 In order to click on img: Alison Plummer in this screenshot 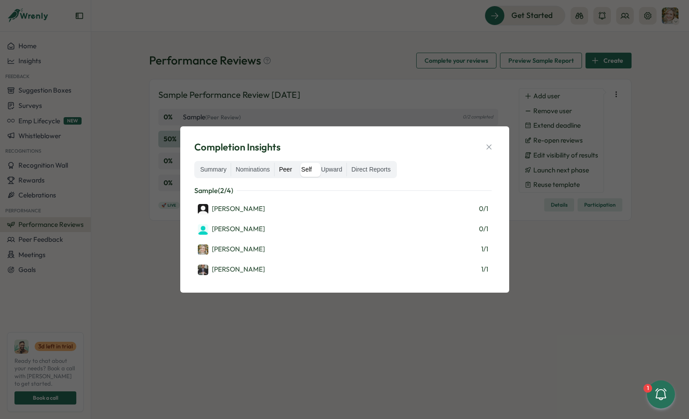, I will do `click(203, 249)`.